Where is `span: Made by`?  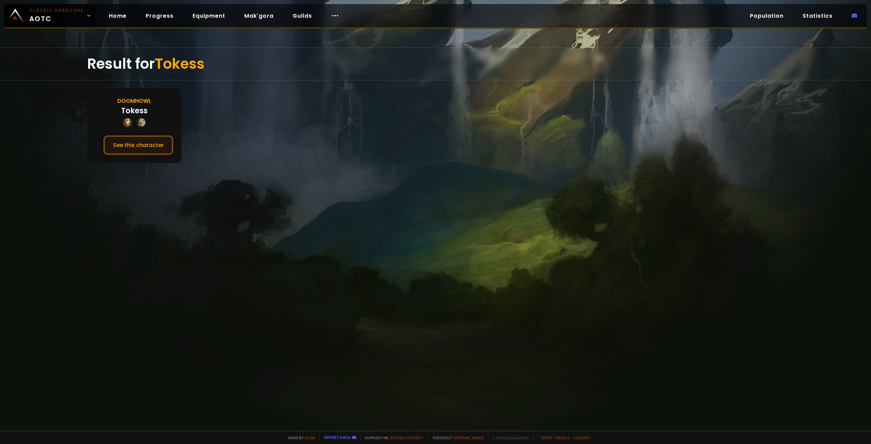 span: Made by is located at coordinates (300, 438).